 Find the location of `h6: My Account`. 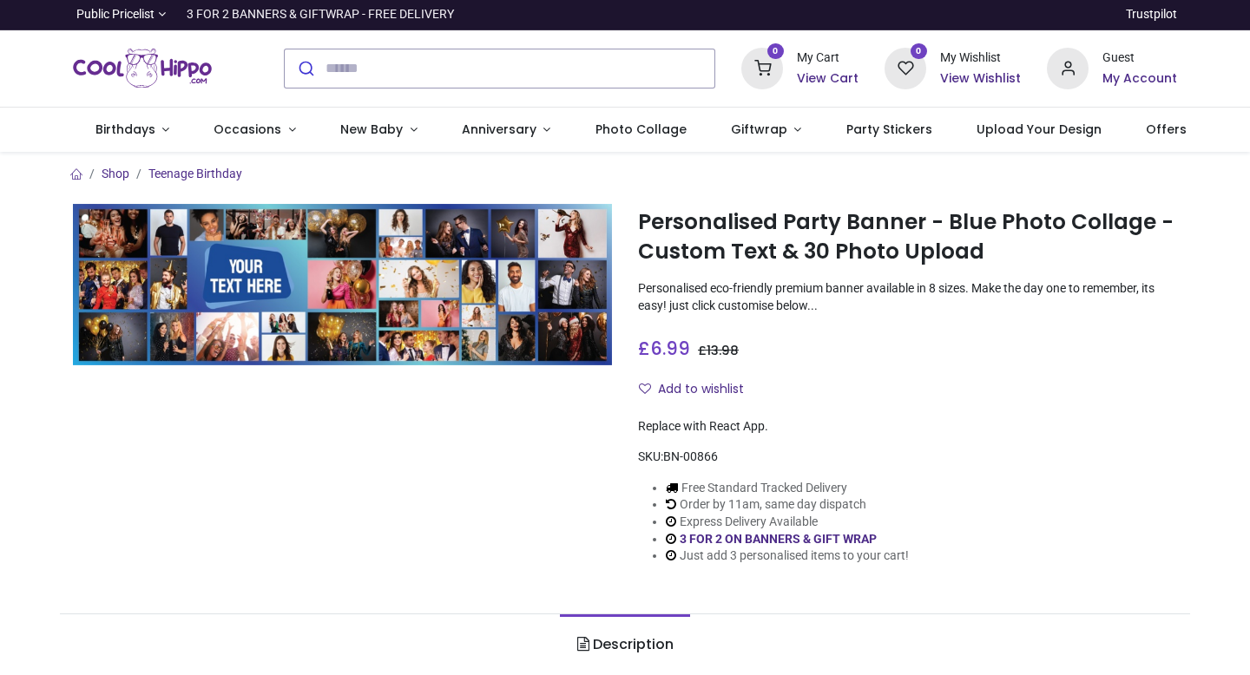

h6: My Account is located at coordinates (1140, 79).